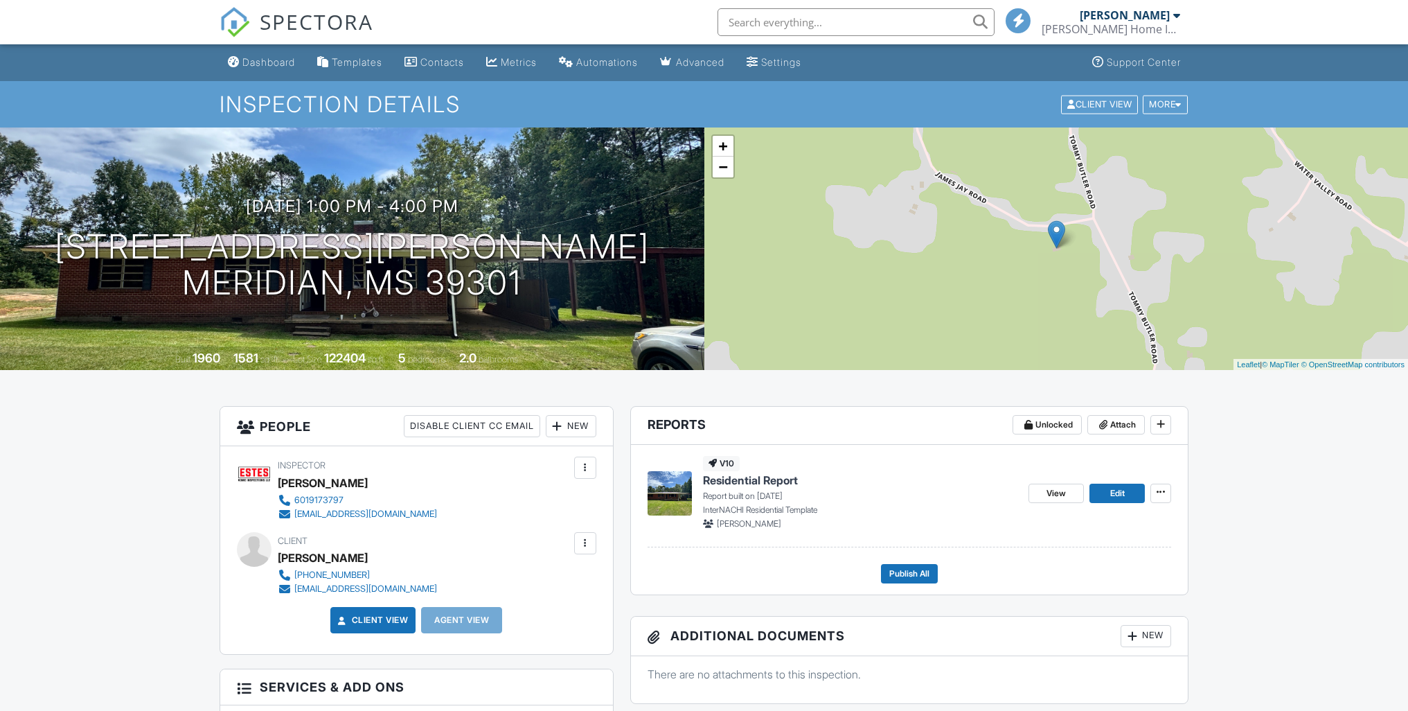  I want to click on p: There are no attachments to this inspection., so click(909, 674).